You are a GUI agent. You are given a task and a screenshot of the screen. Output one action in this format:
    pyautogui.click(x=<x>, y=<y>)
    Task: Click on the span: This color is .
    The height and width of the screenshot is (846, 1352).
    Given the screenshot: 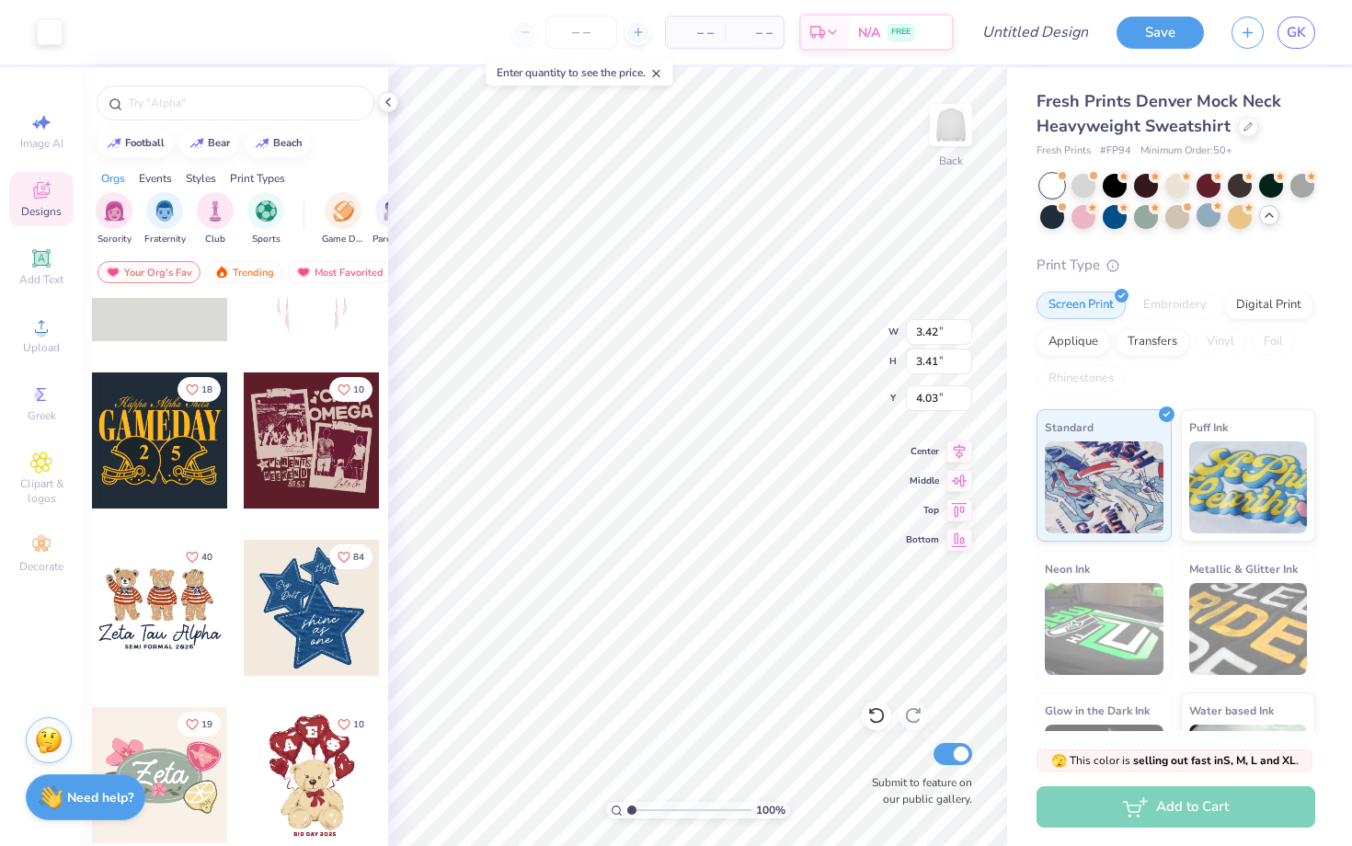 What is the action you would take?
    pyautogui.click(x=1175, y=761)
    